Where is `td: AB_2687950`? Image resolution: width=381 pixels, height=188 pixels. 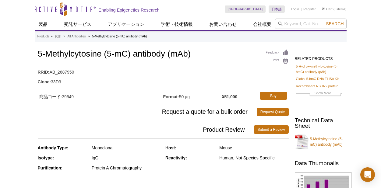 td: AB_2687950 is located at coordinates (163, 71).